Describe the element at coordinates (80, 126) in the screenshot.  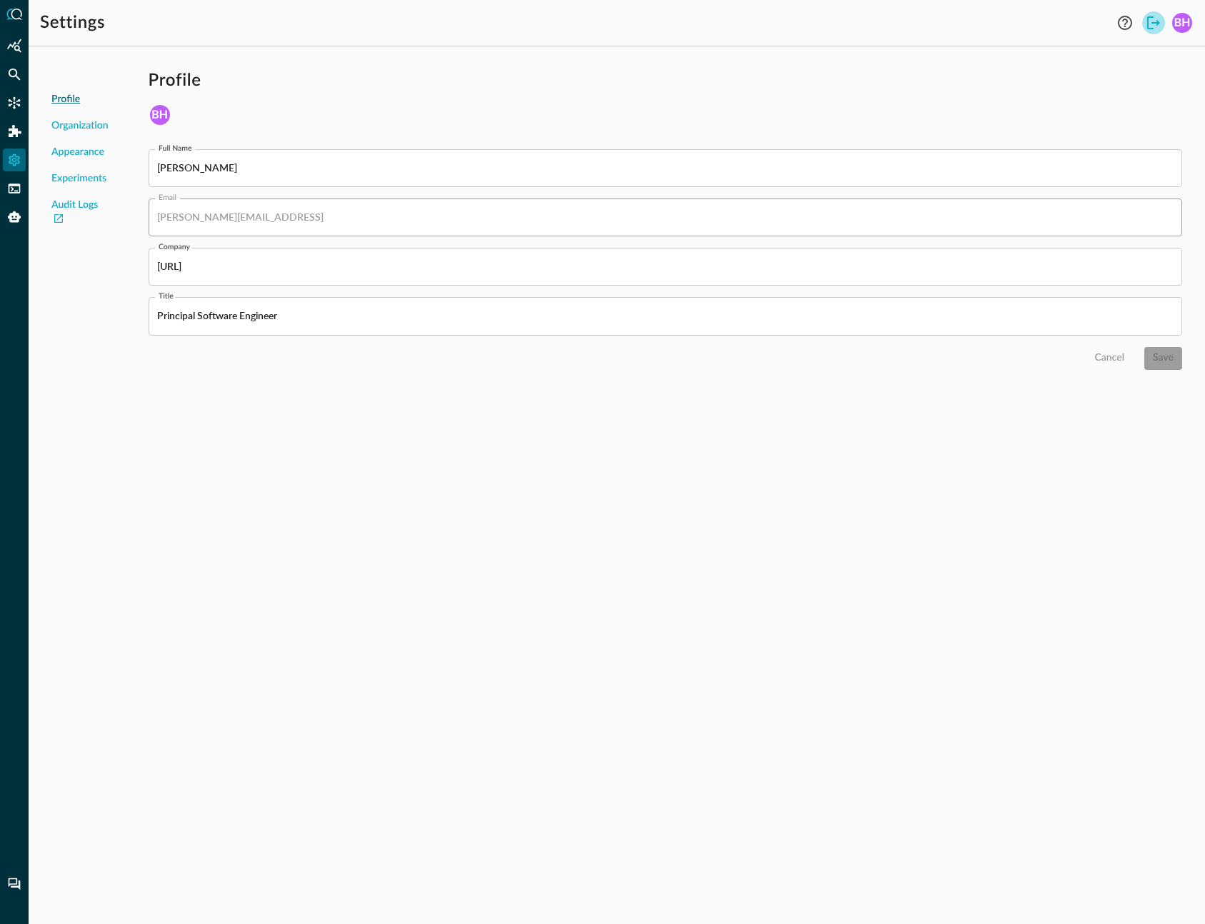
I see `span: Organization` at that location.